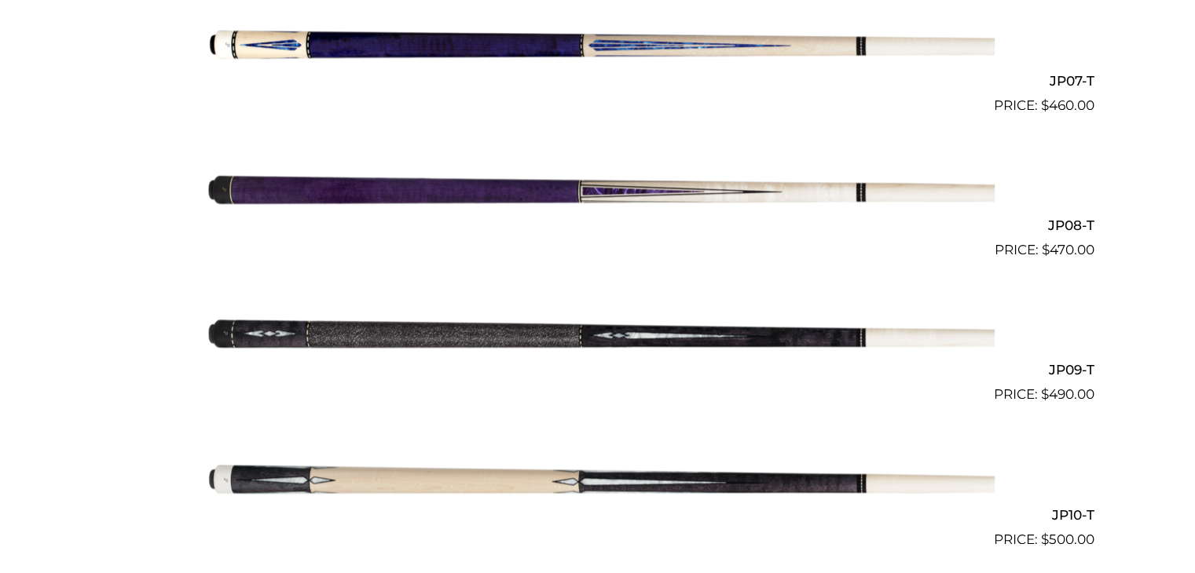 This screenshot has height=573, width=1195. What do you see at coordinates (1068, 250) in the screenshot?
I see `bdi: 470.00` at bounding box center [1068, 250].